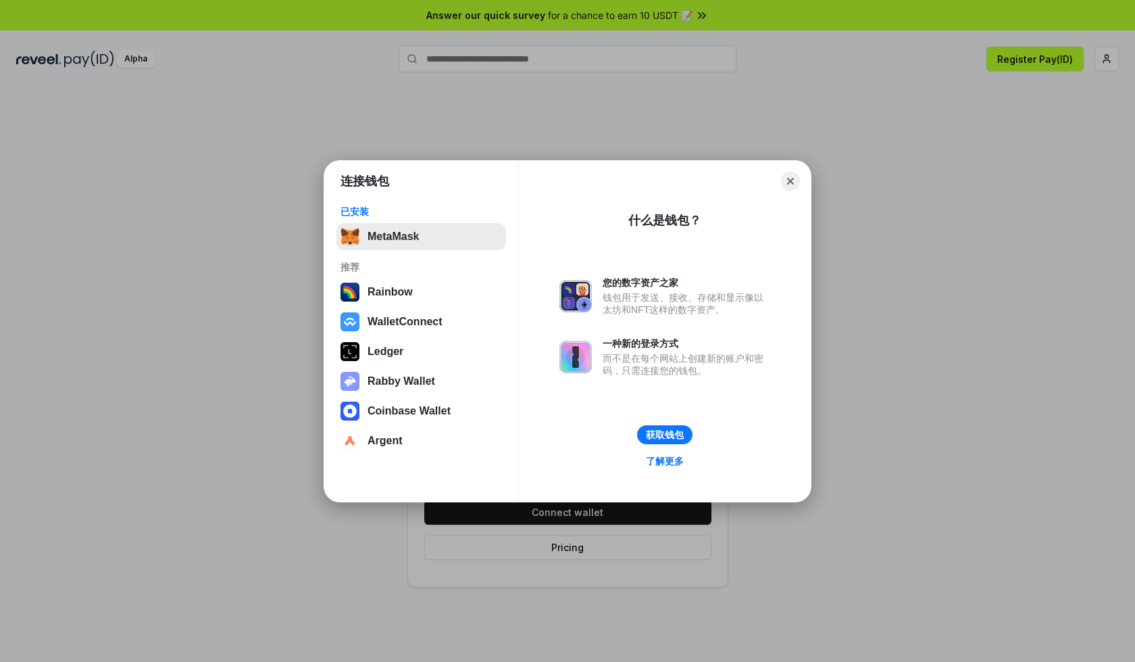 This screenshot has width=1135, height=662. Describe the element at coordinates (350, 351) in the screenshot. I see `img: svg+xml,%3Csvg%20xmlns%3D%22http%3A%2F%2Fwww.w3.org%2F2000%2Fsvg%22%20width%3D%2228%22%20height%3...` at that location.